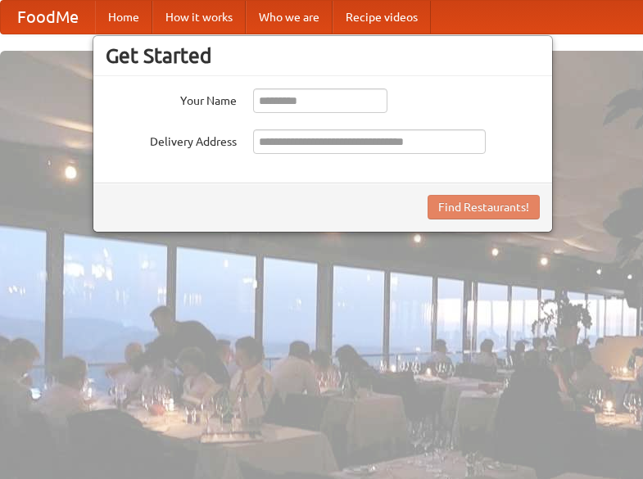  What do you see at coordinates (323, 56) in the screenshot?
I see `h3: Get Started` at bounding box center [323, 56].